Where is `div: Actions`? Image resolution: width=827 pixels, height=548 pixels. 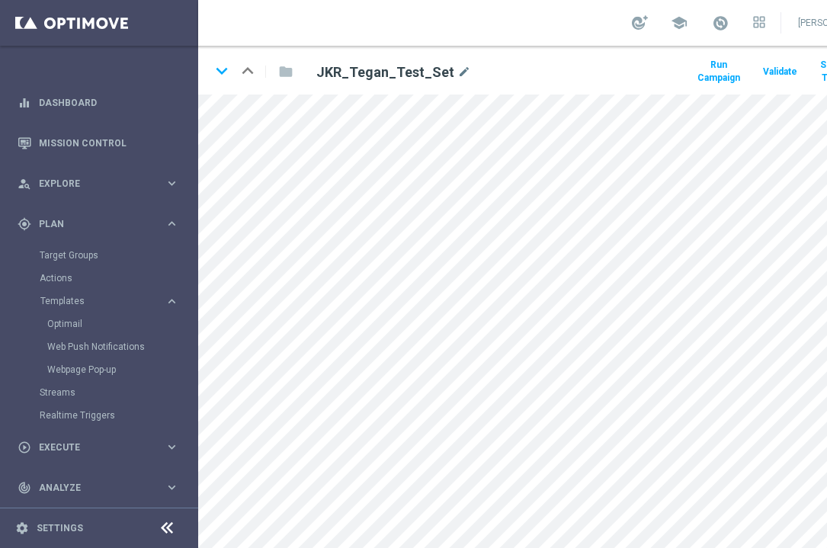 div: Actions is located at coordinates (118, 278).